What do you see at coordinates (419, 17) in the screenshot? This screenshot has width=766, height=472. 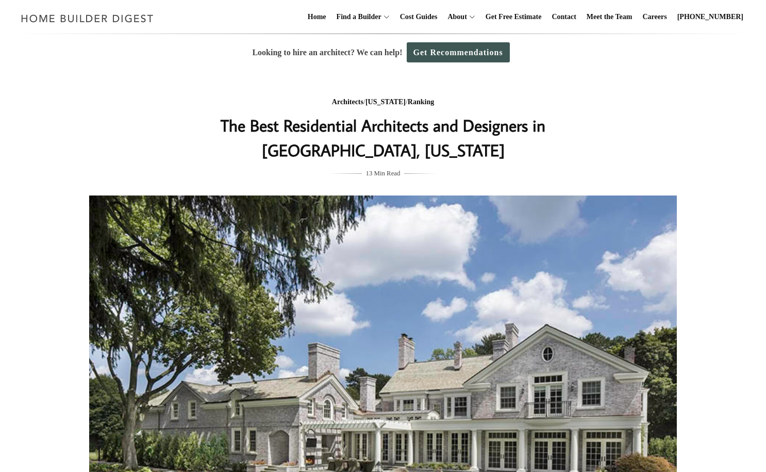 I see `a: Cost Guides` at bounding box center [419, 17].